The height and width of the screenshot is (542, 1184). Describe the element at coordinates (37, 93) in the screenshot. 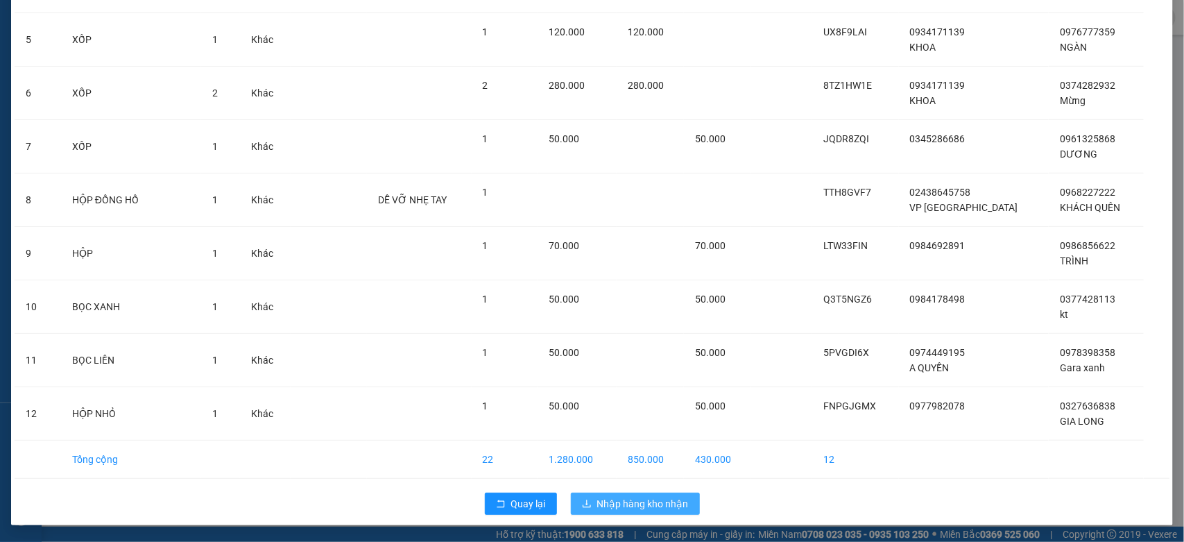

I see `td: 6` at that location.